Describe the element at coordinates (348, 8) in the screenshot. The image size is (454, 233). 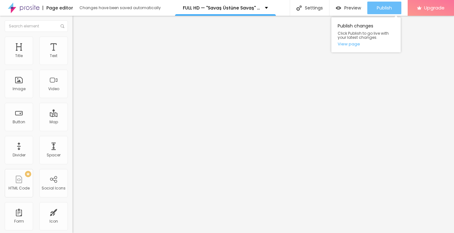
I see `button: Preview` at that location.